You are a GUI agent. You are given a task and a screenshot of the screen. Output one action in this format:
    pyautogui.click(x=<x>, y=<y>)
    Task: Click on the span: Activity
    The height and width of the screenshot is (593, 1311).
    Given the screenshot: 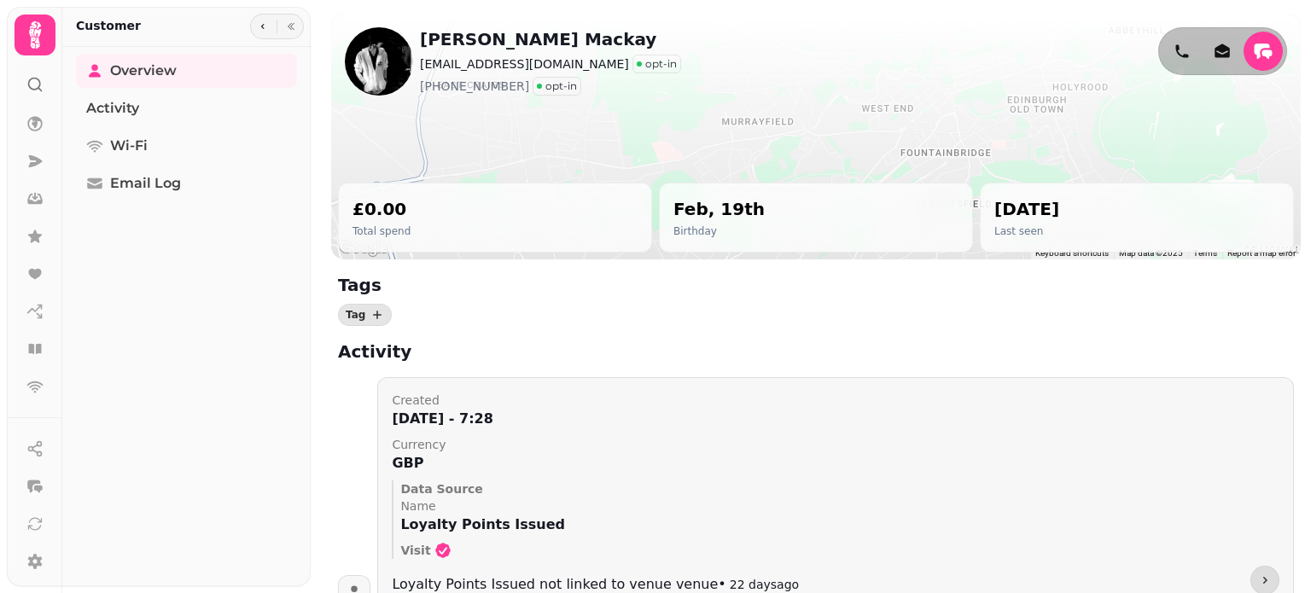 What is the action you would take?
    pyautogui.click(x=113, y=108)
    